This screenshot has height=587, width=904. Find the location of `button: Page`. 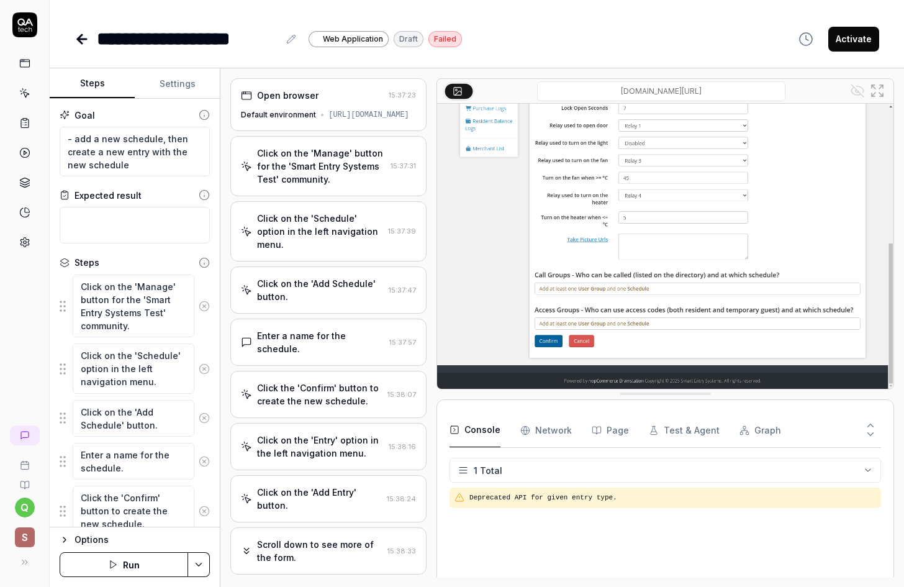

button: Page is located at coordinates (610, 430).